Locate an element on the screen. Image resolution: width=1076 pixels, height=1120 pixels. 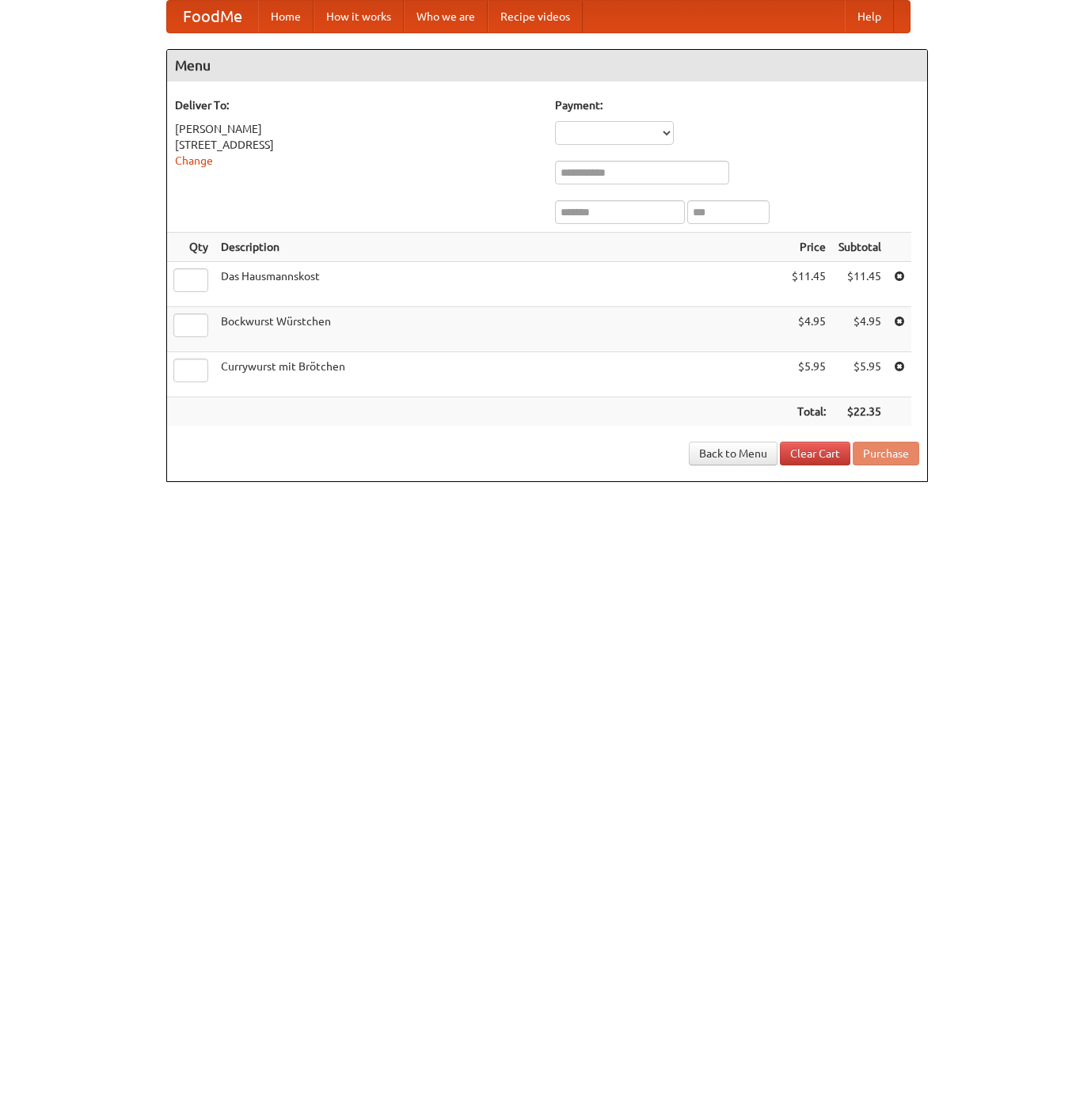
th: $22.35 is located at coordinates (860, 412).